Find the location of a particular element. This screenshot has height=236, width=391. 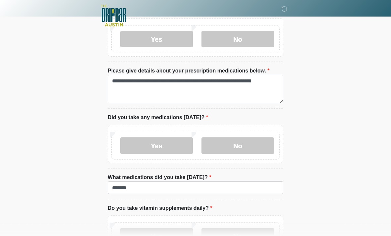

img: The DRIPBaR - Austin The Domain Logo is located at coordinates (114, 16).